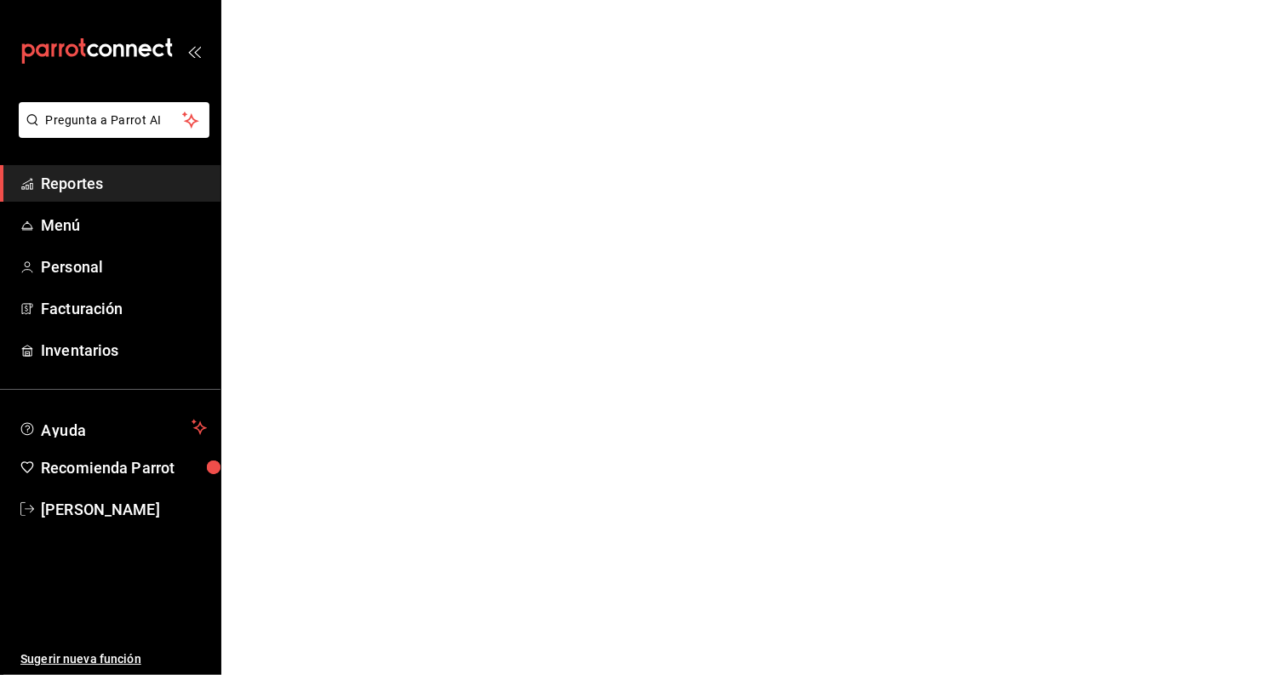 This screenshot has height=675, width=1271. What do you see at coordinates (123, 467) in the screenshot?
I see `span: Recomienda Parrot` at bounding box center [123, 467].